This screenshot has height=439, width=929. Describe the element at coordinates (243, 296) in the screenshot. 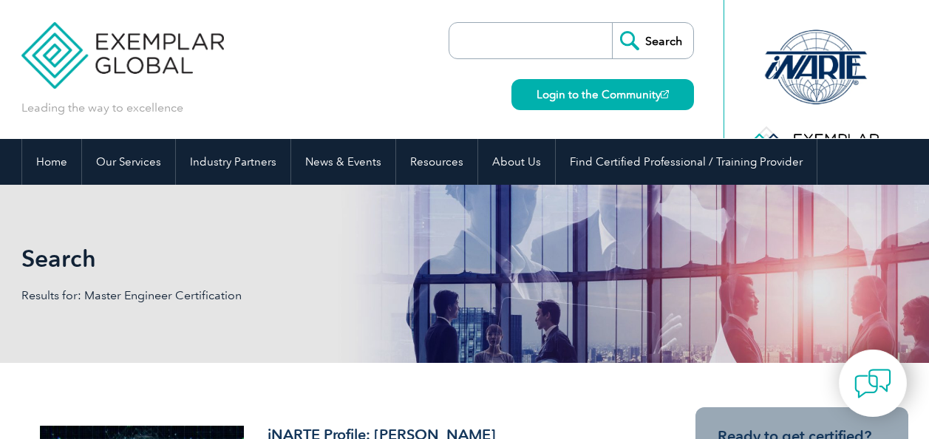

I see `p: Results for: Master Engineer Certification` at that location.